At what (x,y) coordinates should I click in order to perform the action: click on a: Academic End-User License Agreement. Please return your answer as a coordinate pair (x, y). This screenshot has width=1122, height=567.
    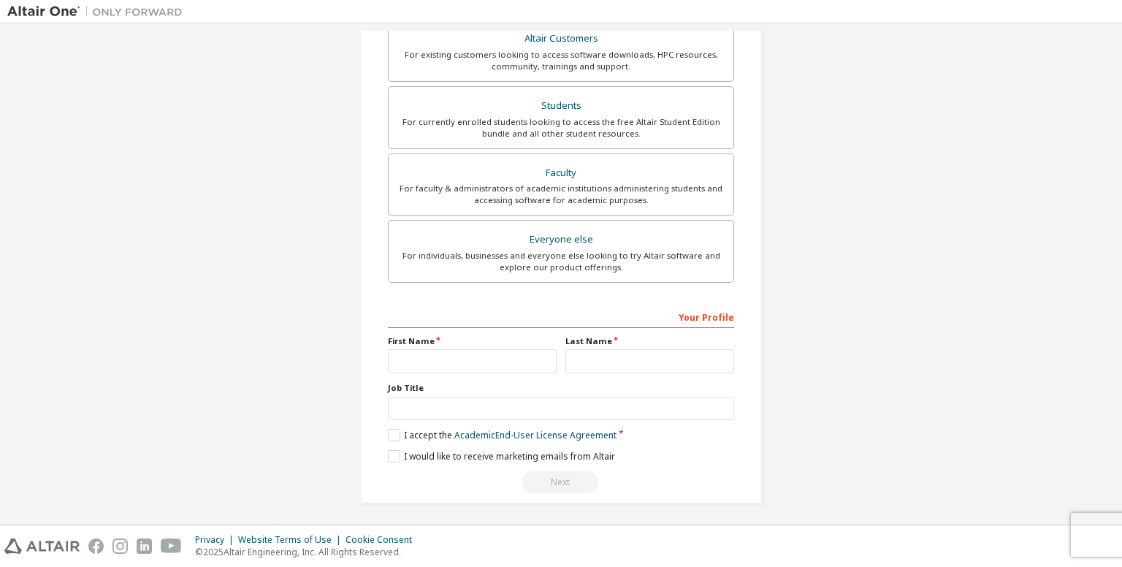
    Looking at the image, I should click on (535, 435).